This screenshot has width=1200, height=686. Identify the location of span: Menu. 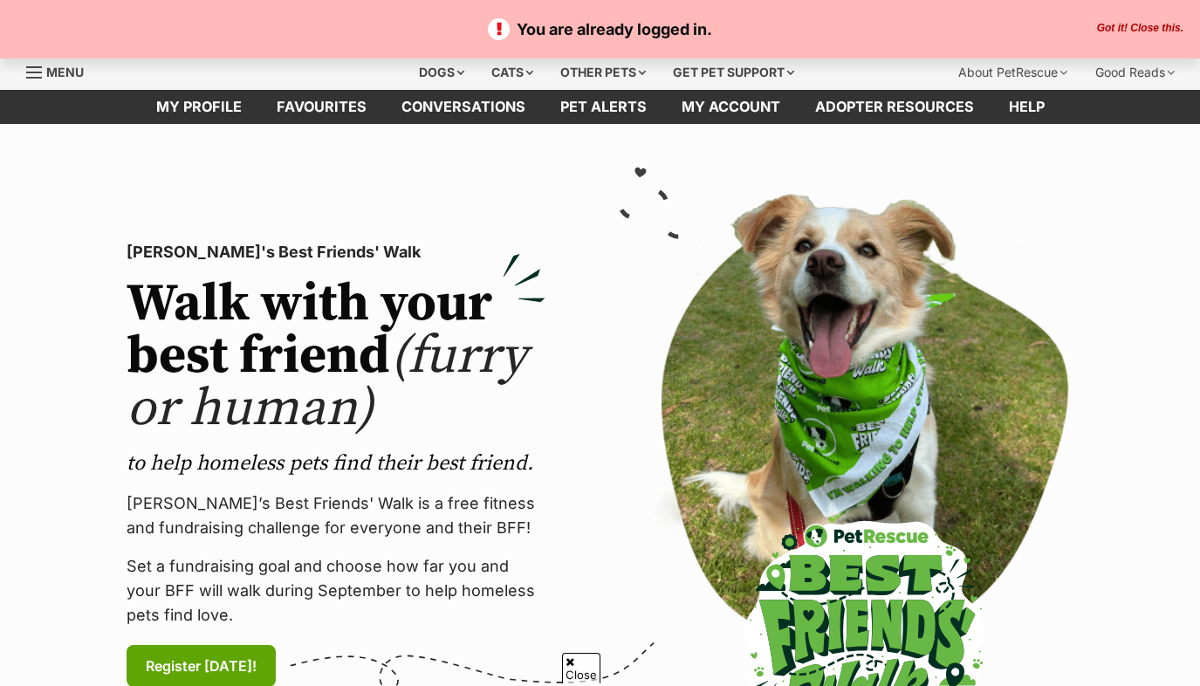
(65, 72).